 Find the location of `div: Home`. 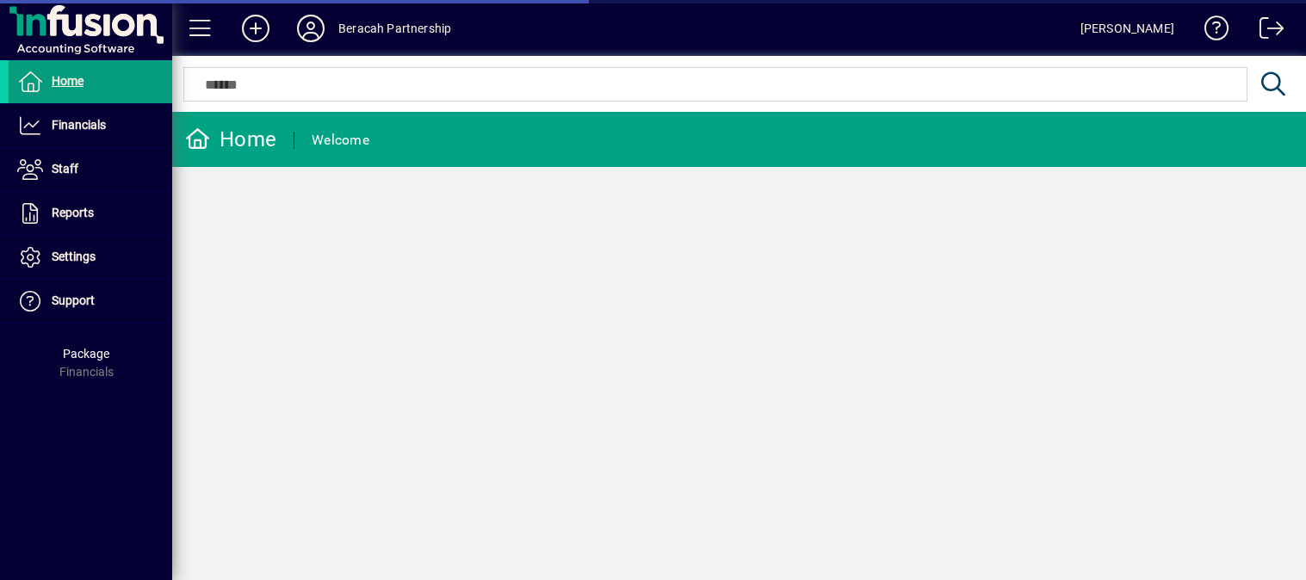

div: Home is located at coordinates (231, 139).